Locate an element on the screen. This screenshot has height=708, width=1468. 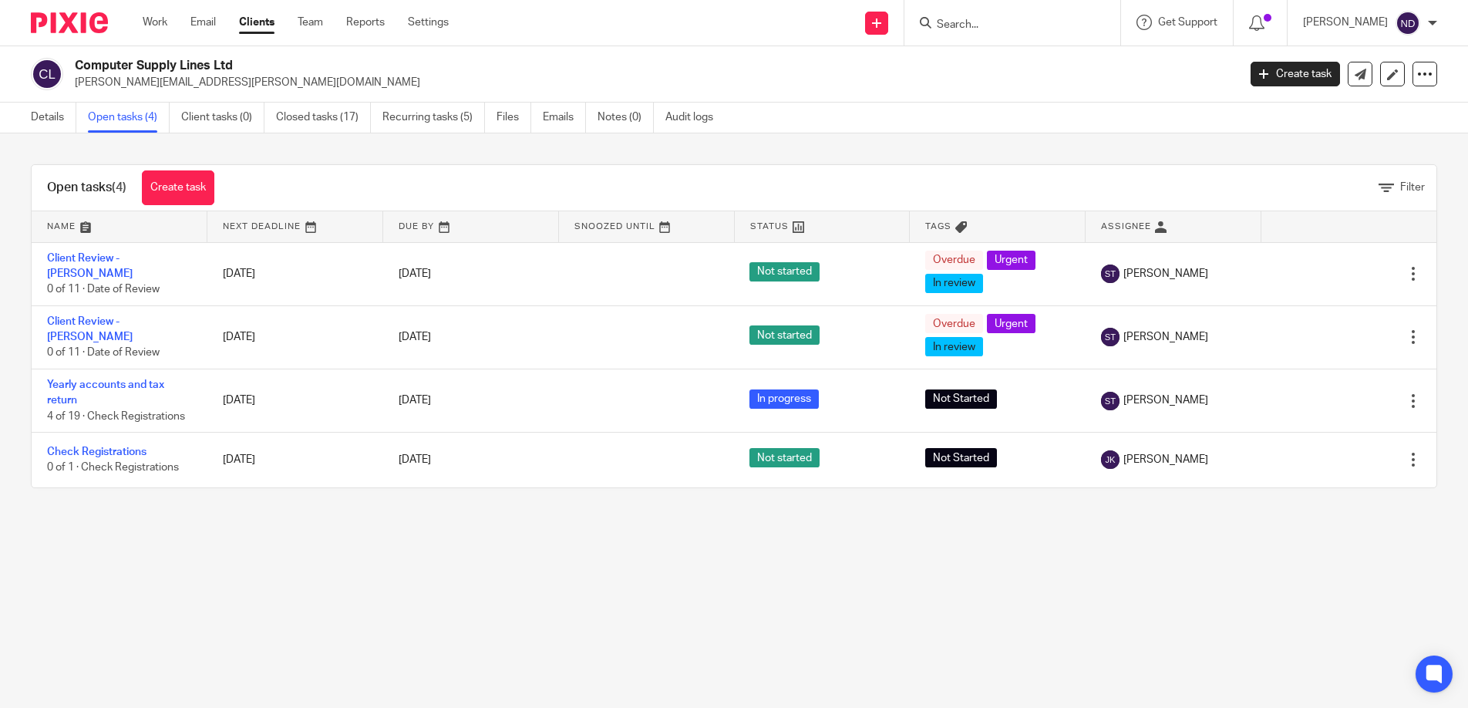
span: Get Support is located at coordinates (1188, 22).